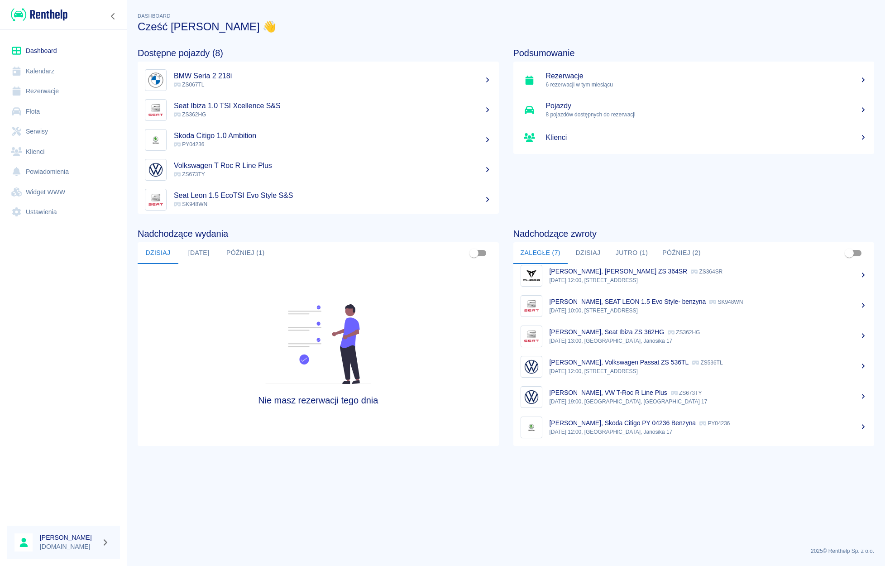  I want to click on h5: BMW Seria 2 218i, so click(333, 76).